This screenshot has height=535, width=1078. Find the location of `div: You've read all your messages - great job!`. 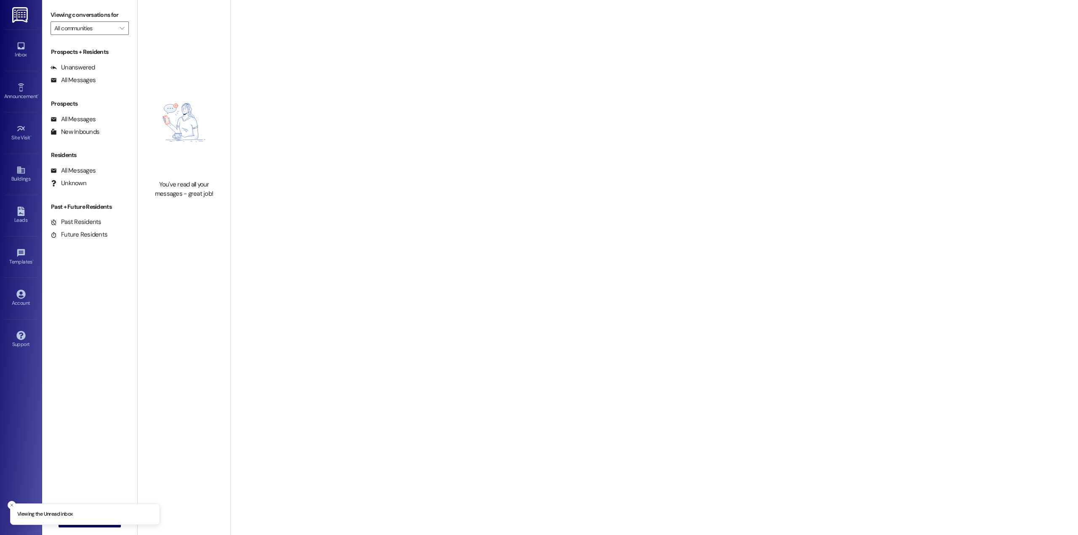

div: You've read all your messages - great job! is located at coordinates (184, 189).